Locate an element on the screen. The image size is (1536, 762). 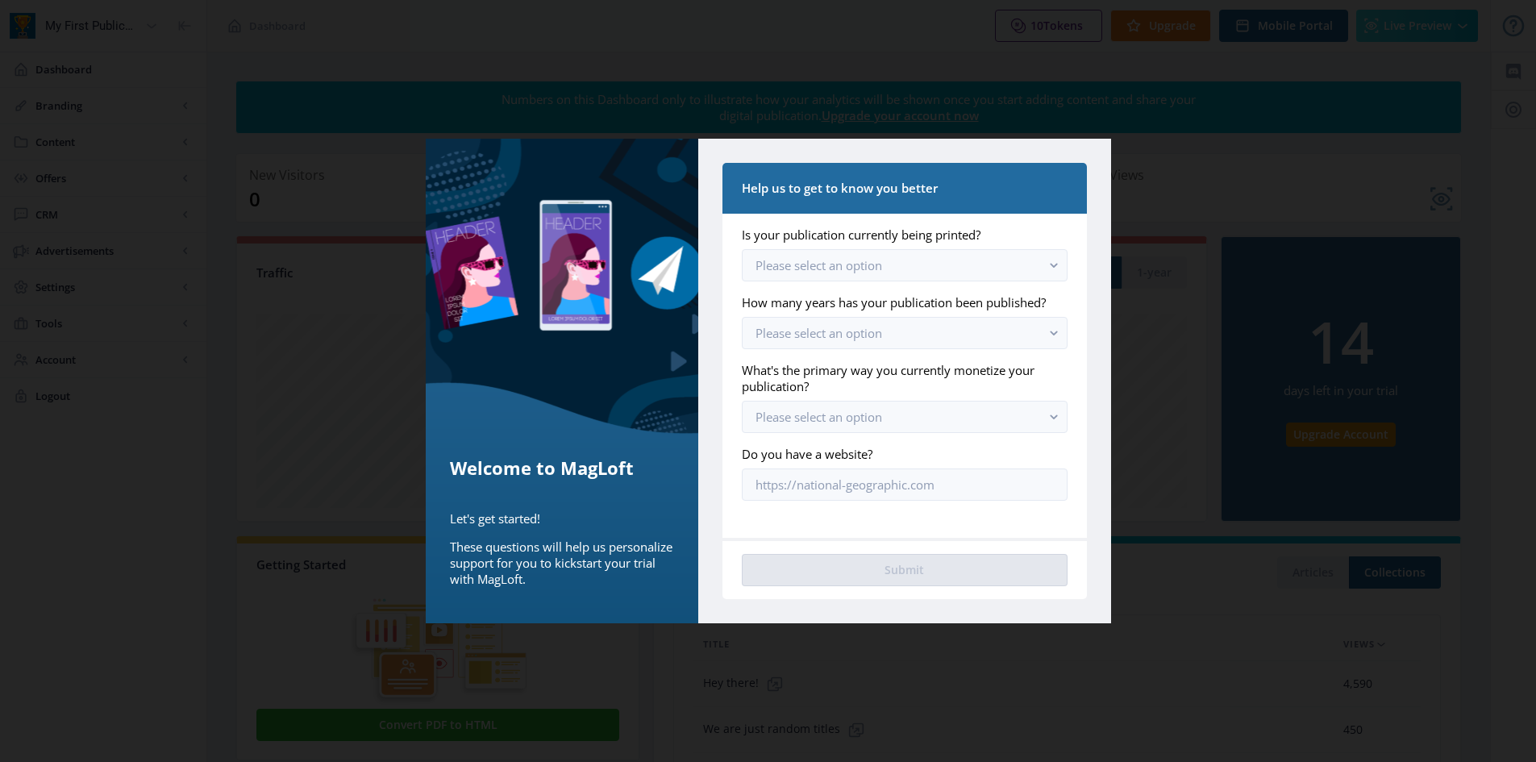
label: Is your publication currently being printed? is located at coordinates (898, 235).